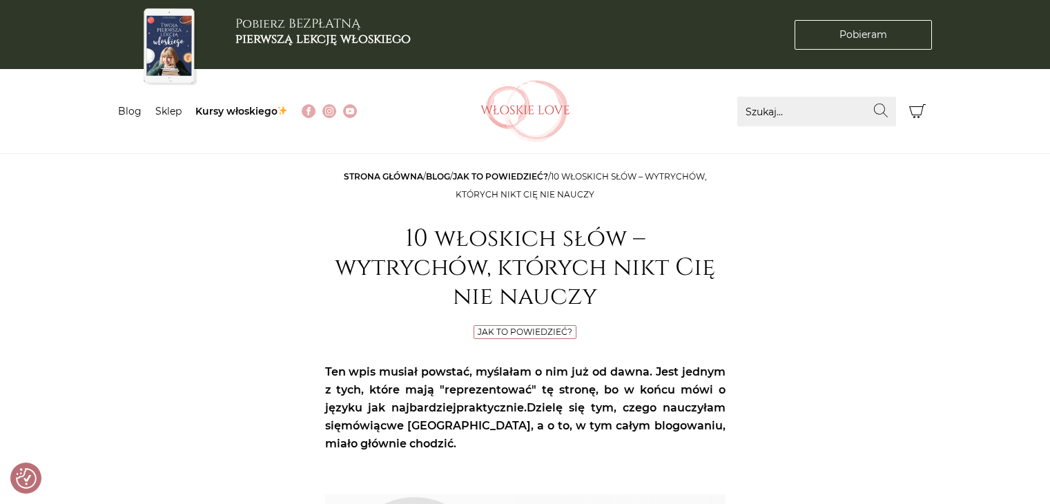 This screenshot has height=504, width=1050. What do you see at coordinates (26, 478) in the screenshot?
I see `button: Preferencje co do zgód` at bounding box center [26, 478].